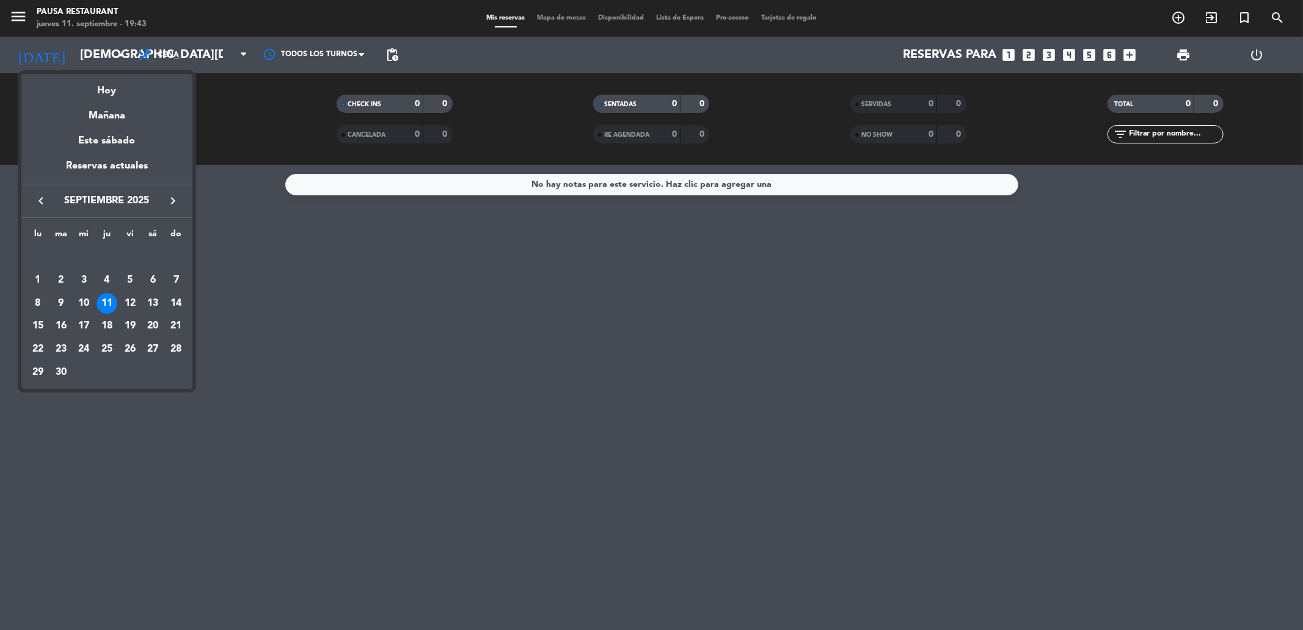 The width and height of the screenshot is (1303, 630). What do you see at coordinates (153, 326) in the screenshot?
I see `div: 20` at bounding box center [153, 326].